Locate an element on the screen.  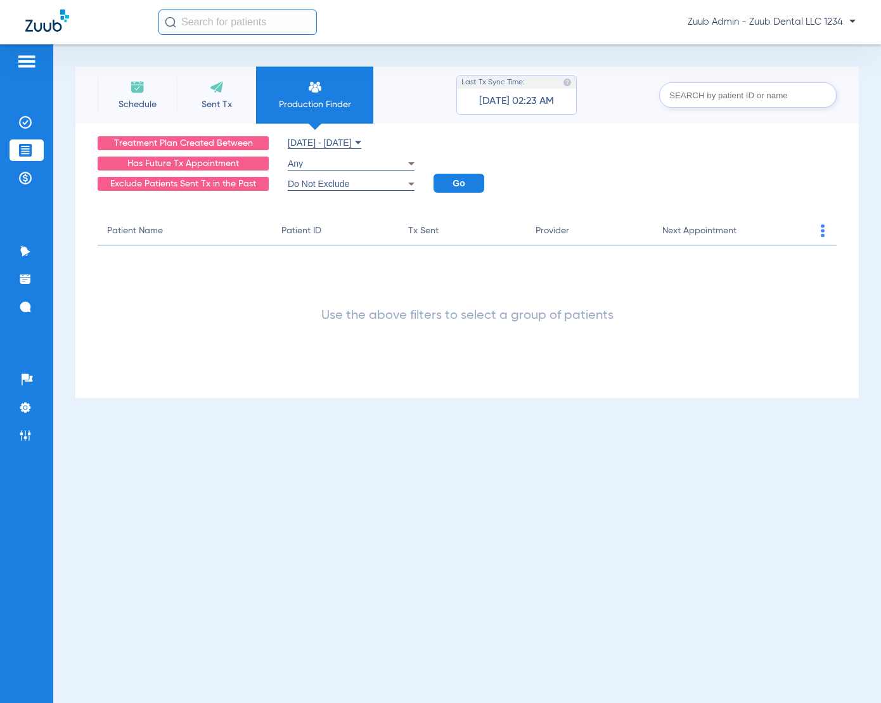
span: Sent Tx is located at coordinates (216, 105).